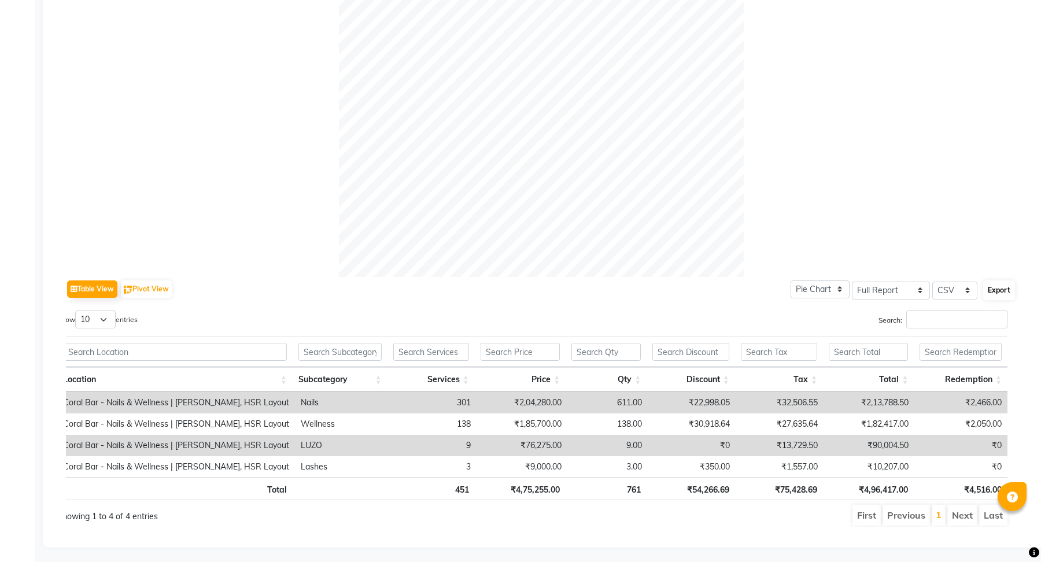  Describe the element at coordinates (432, 424) in the screenshot. I see `td: 138` at that location.